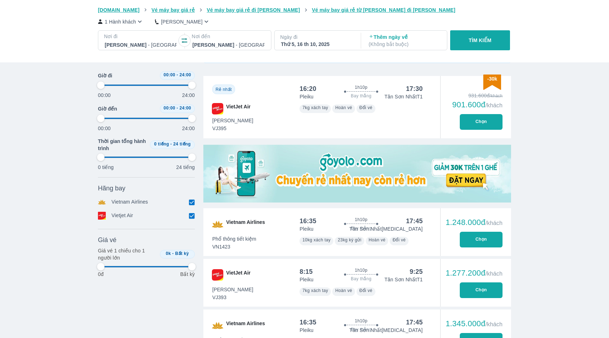  I want to click on span: 0 tiếng, so click(162, 144).